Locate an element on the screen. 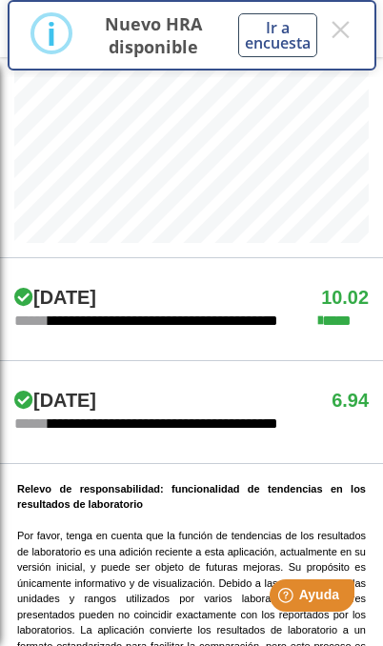 This screenshot has height=646, width=383. h4: 6.94 is located at coordinates (350, 401).